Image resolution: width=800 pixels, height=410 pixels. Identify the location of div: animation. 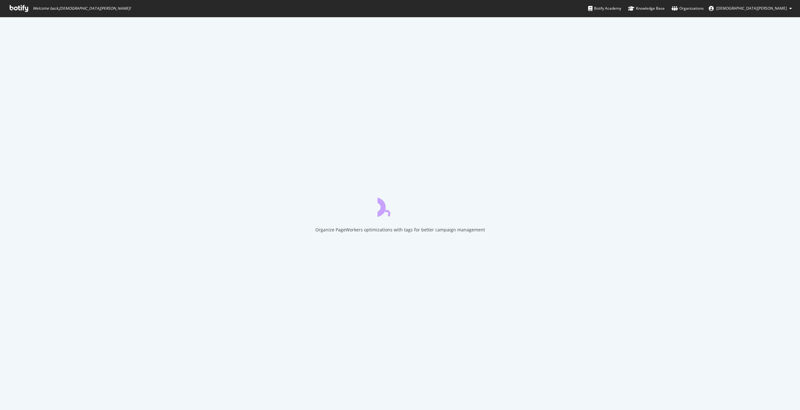
(400, 206).